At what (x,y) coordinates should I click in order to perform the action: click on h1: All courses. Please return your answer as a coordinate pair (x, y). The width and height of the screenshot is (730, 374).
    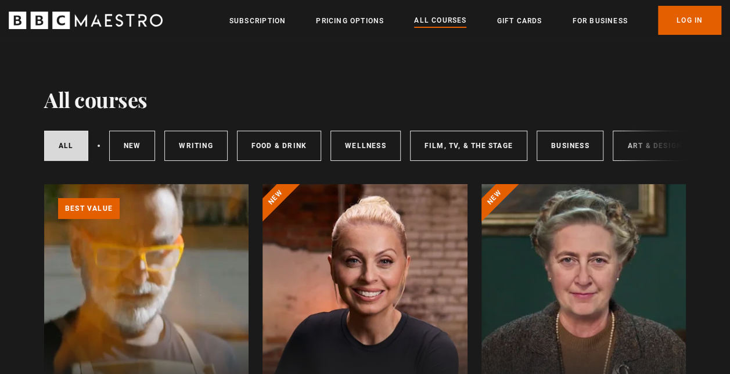
    Looking at the image, I should click on (96, 99).